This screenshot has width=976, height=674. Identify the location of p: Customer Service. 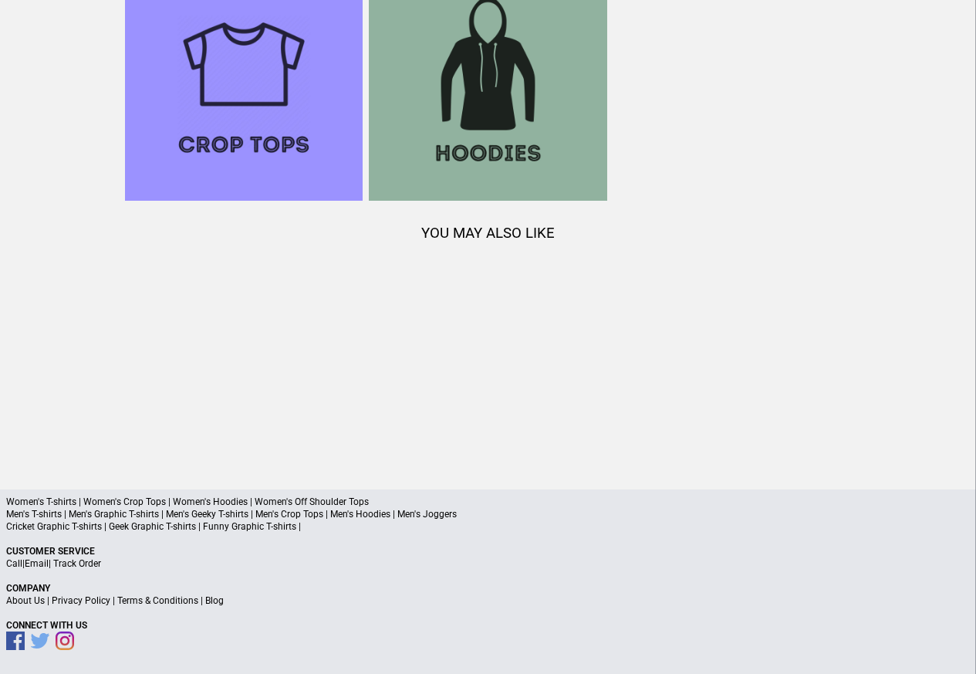
(488, 551).